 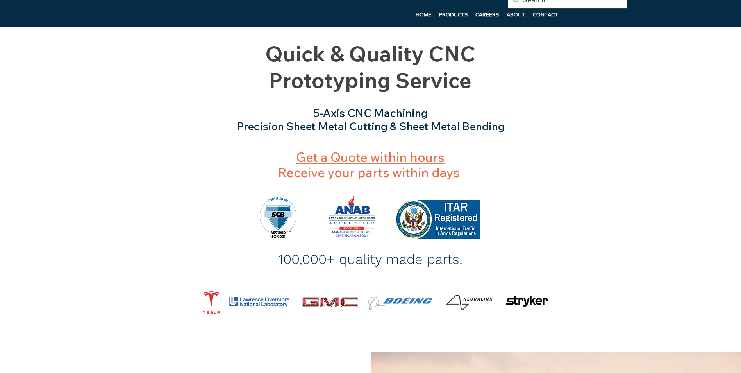 What do you see at coordinates (259, 302) in the screenshot?
I see `img: LLNL-logo.png` at bounding box center [259, 302].